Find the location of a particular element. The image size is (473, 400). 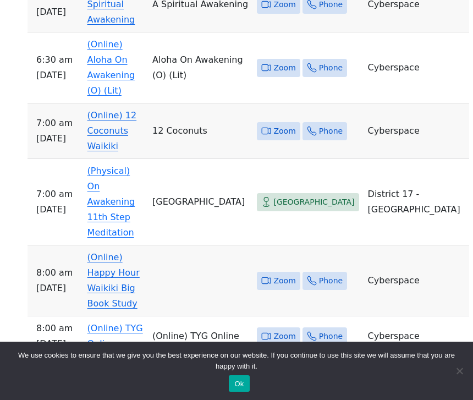

a: (Online) 12 Coconuts Waikiki is located at coordinates (112, 130).